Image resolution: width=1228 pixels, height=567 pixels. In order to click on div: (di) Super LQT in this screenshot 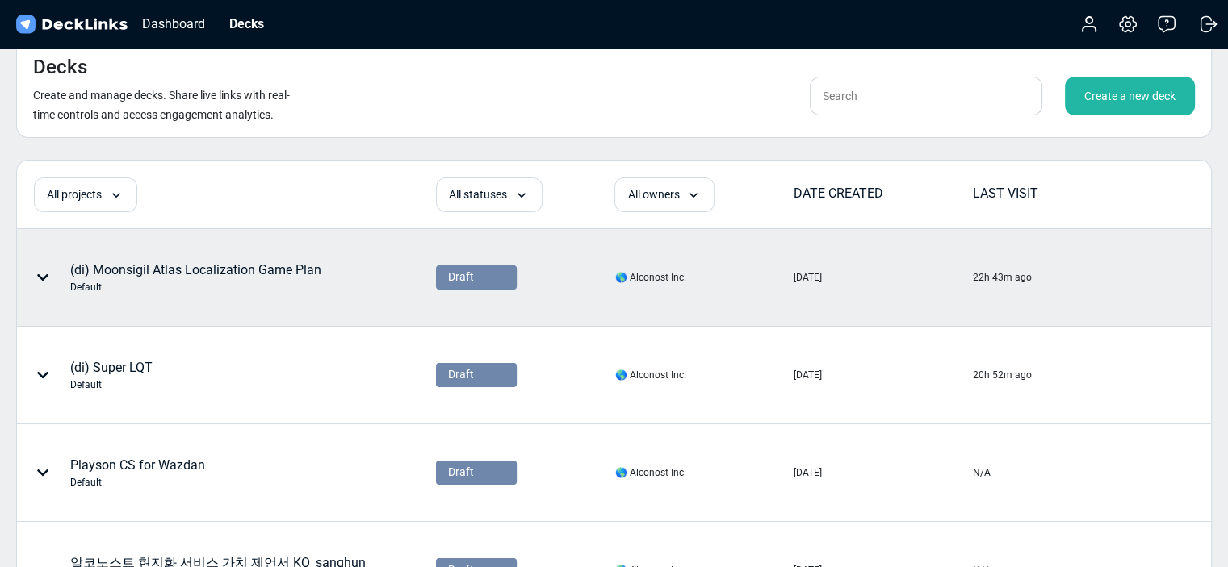, I will do `click(111, 375)`.